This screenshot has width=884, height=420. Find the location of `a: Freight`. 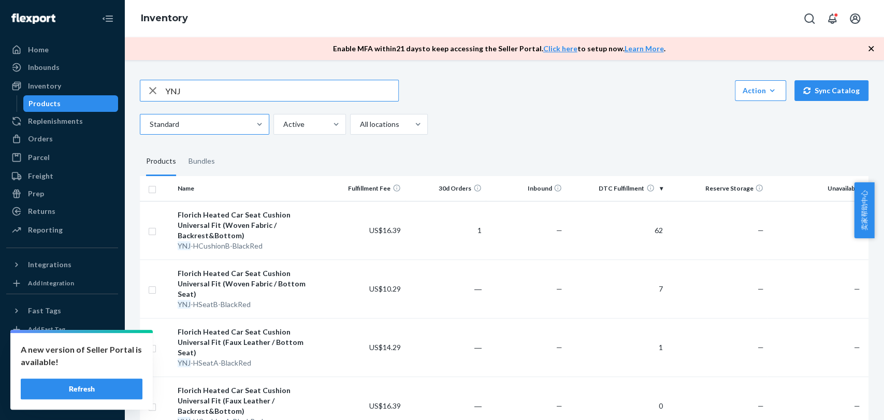

a: Freight is located at coordinates (62, 176).